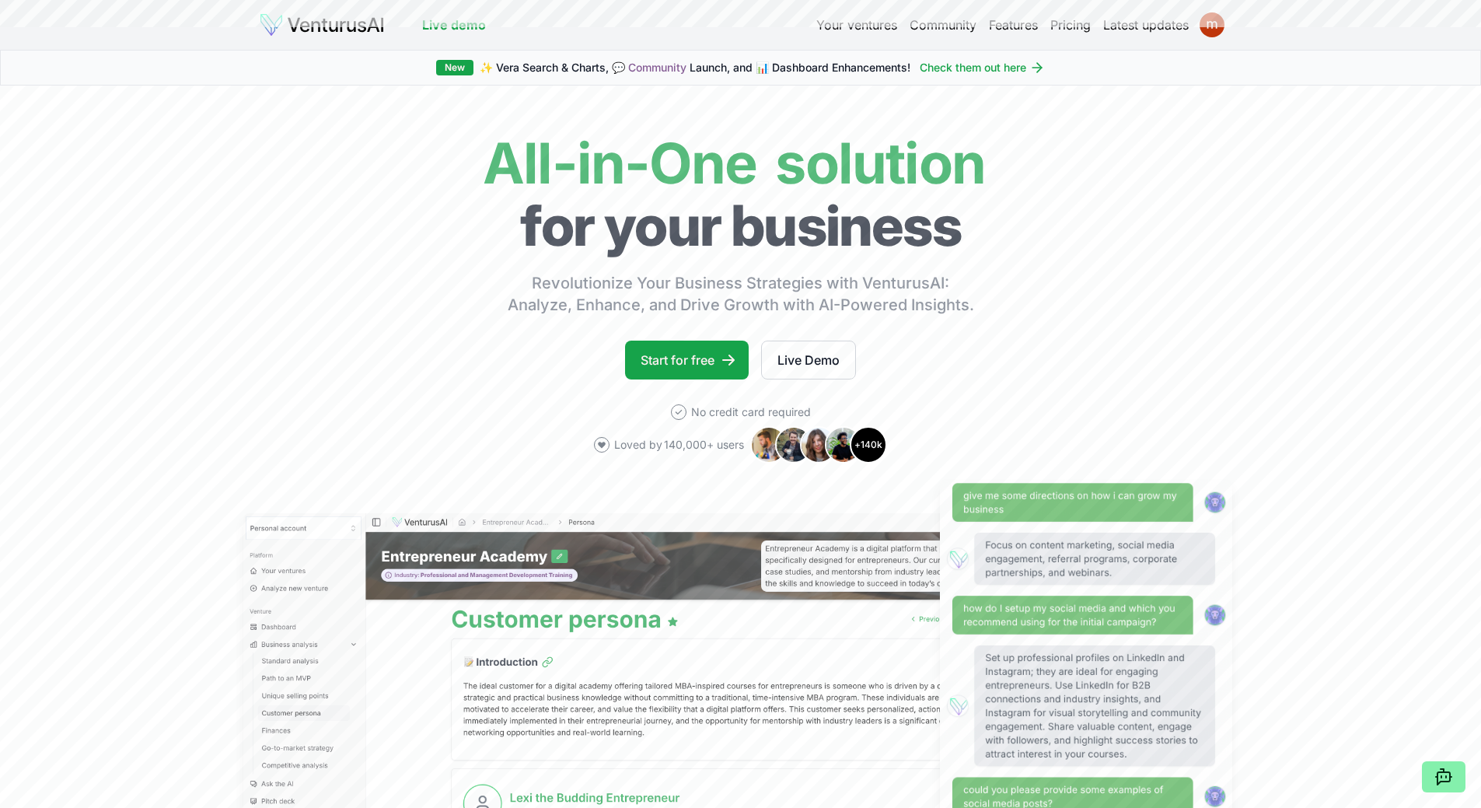 This screenshot has width=1481, height=808. What do you see at coordinates (695, 68) in the screenshot?
I see `span: ✨ Vera Search & Charts, 💬 Launch, and 📊 Dashboard Enhancements!` at bounding box center [695, 68].